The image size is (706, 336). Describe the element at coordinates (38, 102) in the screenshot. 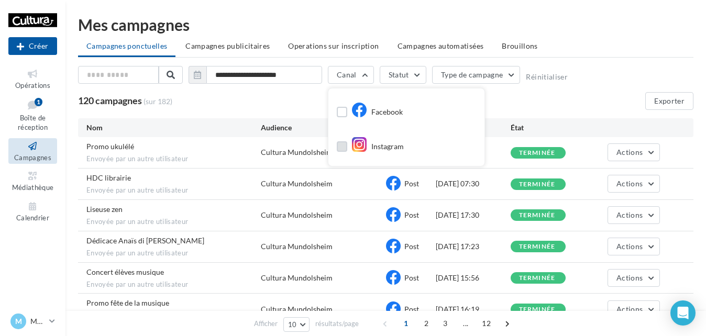

I see `div: 1` at that location.